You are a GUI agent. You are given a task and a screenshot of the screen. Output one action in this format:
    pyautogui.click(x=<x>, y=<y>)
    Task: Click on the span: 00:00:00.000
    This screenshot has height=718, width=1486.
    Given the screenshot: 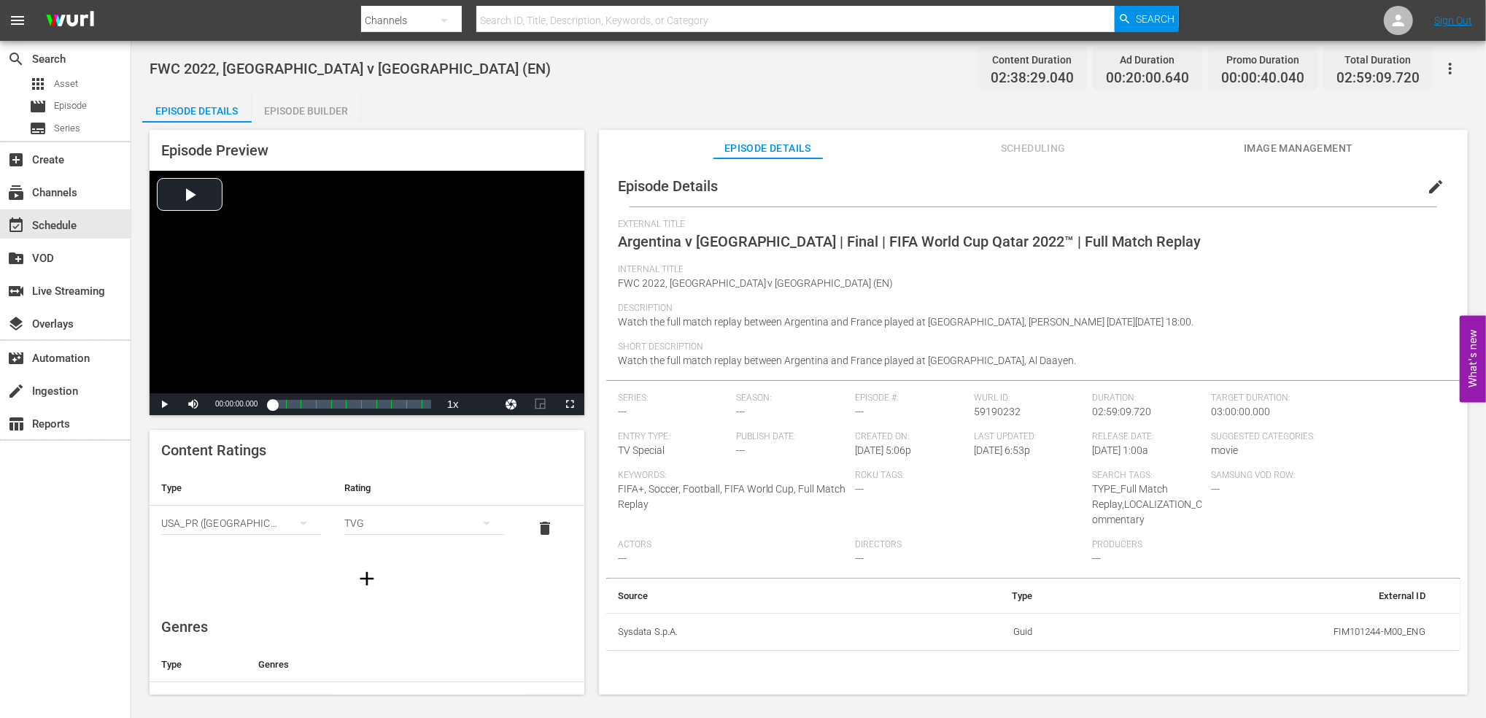 What is the action you would take?
    pyautogui.click(x=236, y=403)
    